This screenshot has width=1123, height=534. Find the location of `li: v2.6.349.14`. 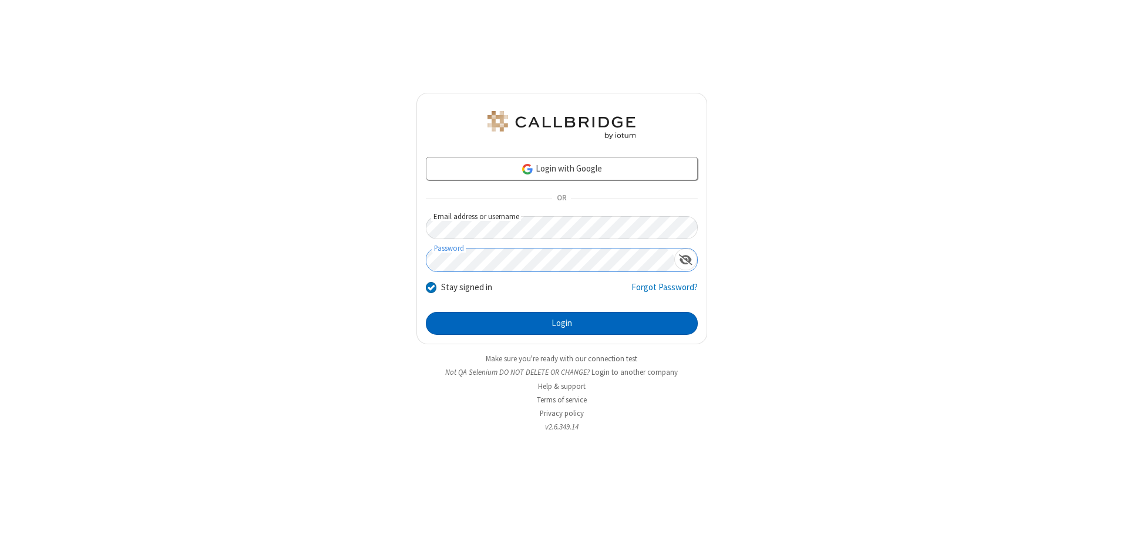

li: v2.6.349.14 is located at coordinates (562, 426).